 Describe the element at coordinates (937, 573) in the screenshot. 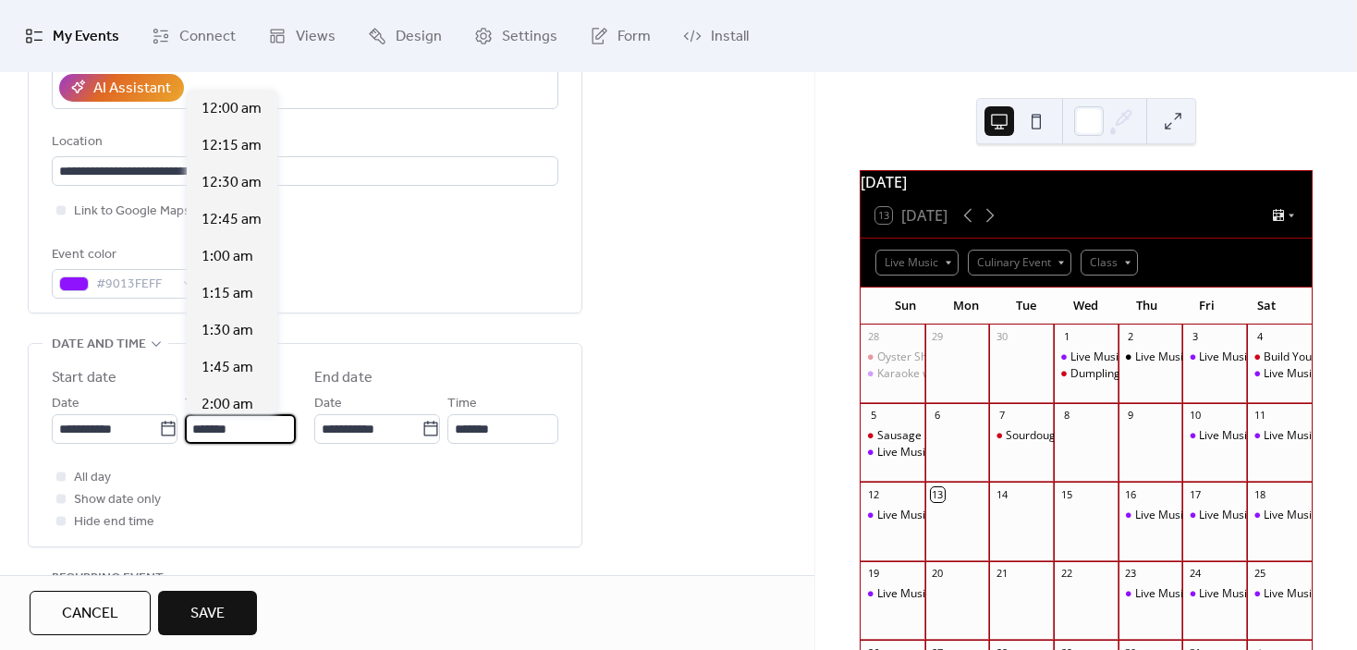

I see `div: 20` at that location.